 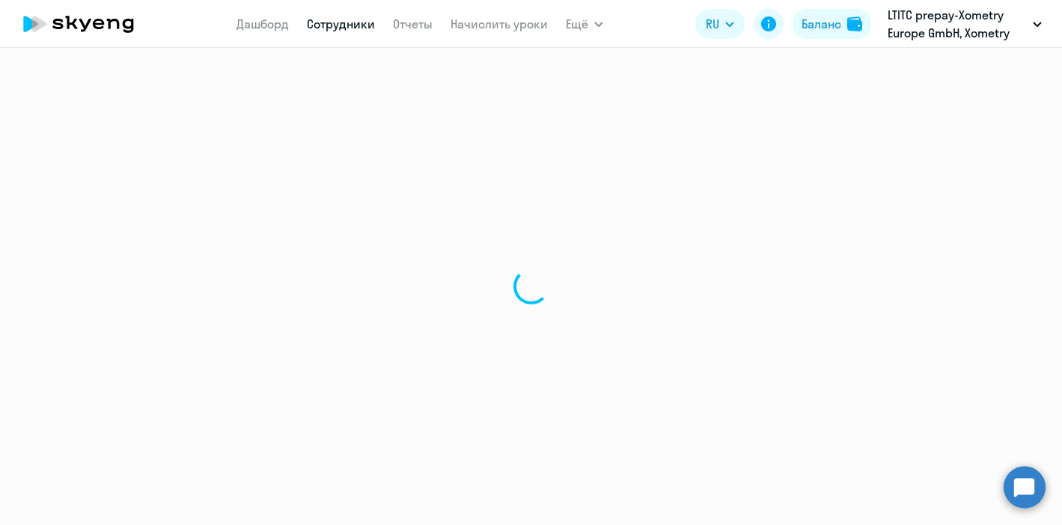 I want to click on a: Начислить уроки, so click(x=499, y=24).